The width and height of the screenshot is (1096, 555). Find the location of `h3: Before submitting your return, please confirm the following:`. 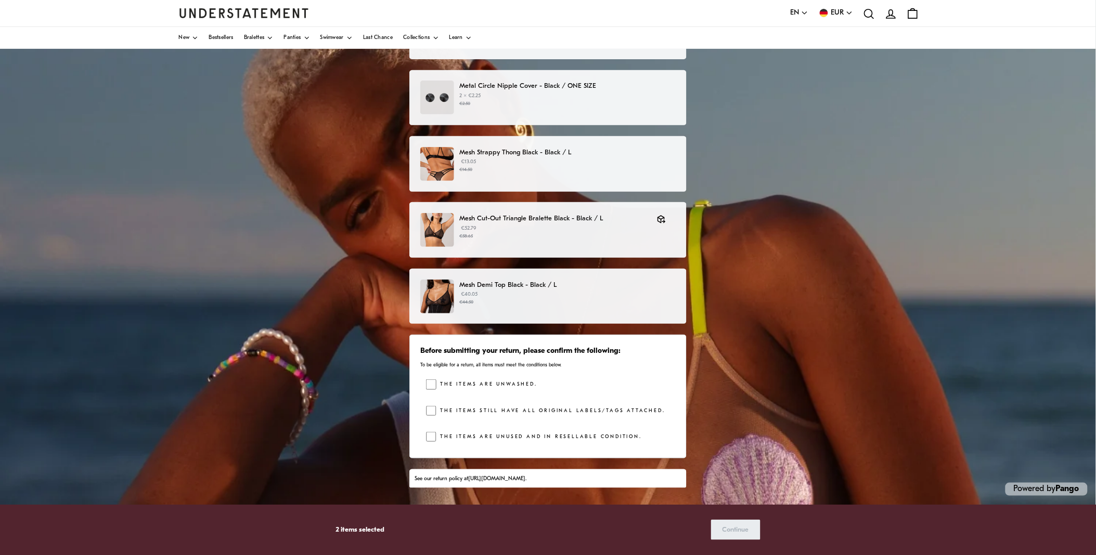

h3: Before submitting your return, please confirm the following: is located at coordinates (548, 352).